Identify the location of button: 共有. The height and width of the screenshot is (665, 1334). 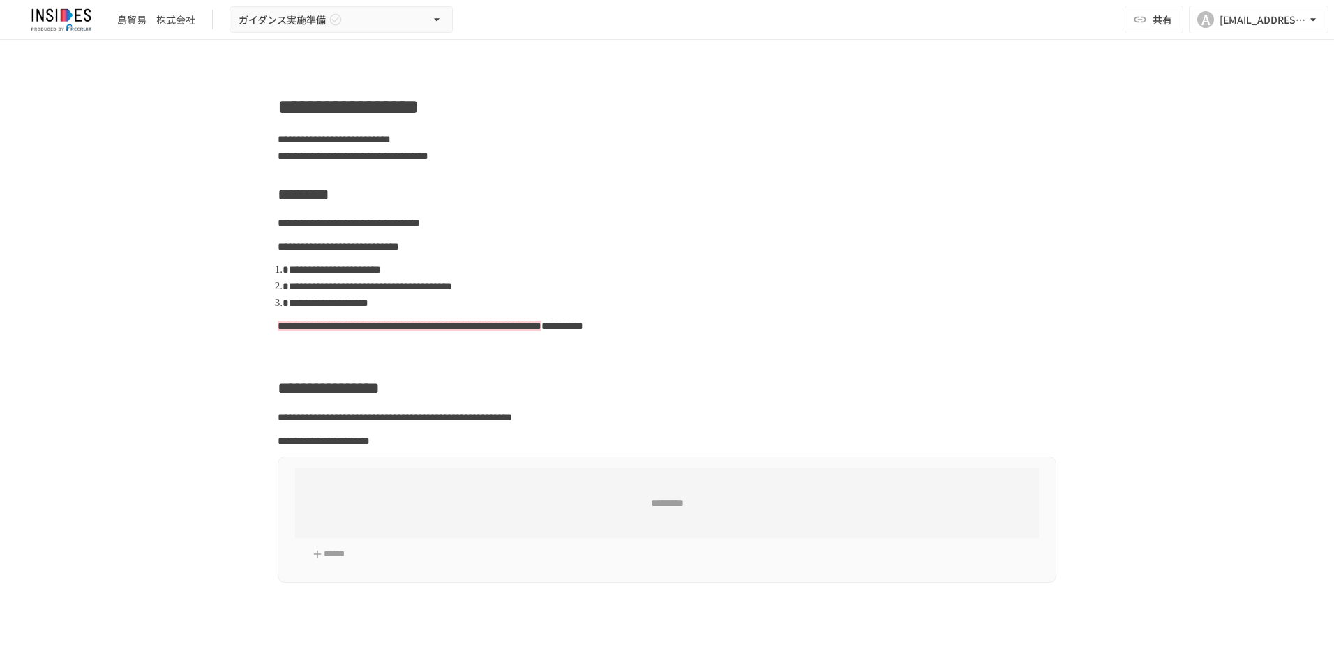
(1154, 20).